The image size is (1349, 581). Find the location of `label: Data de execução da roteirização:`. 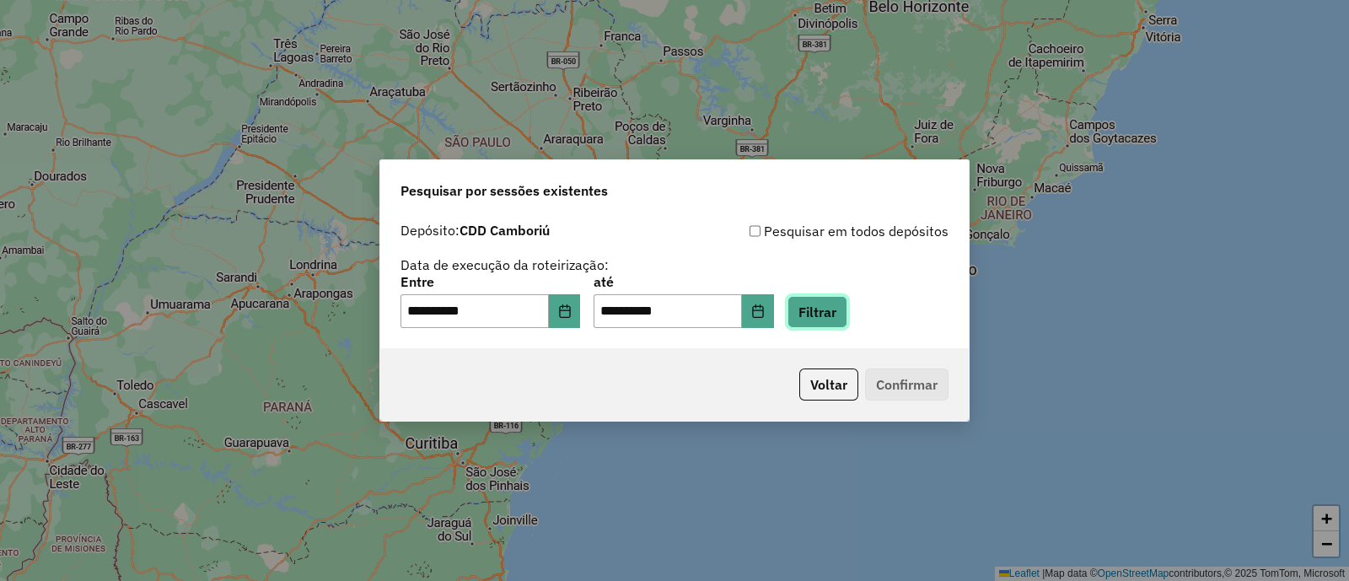

label: Data de execução da roteirização: is located at coordinates (504, 265).